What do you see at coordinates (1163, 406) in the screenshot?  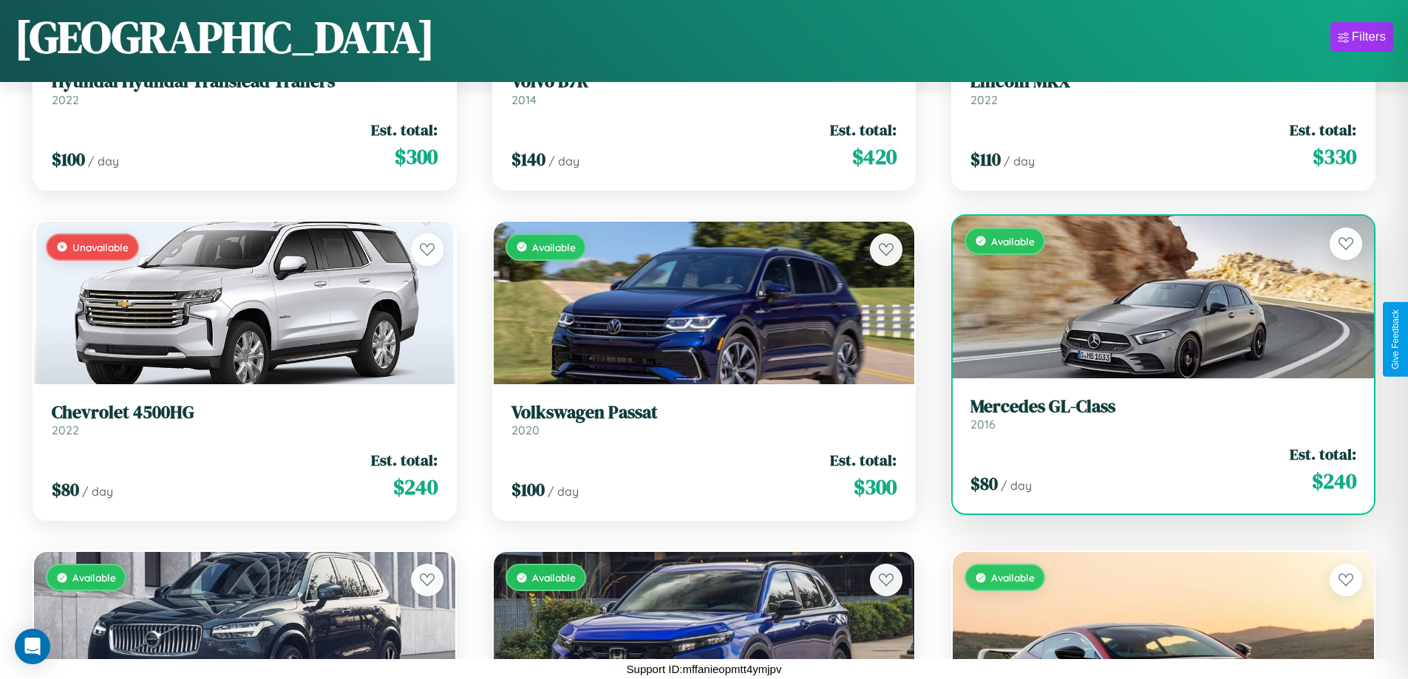 I see `h3: Mercedes GL-Class` at bounding box center [1163, 406].